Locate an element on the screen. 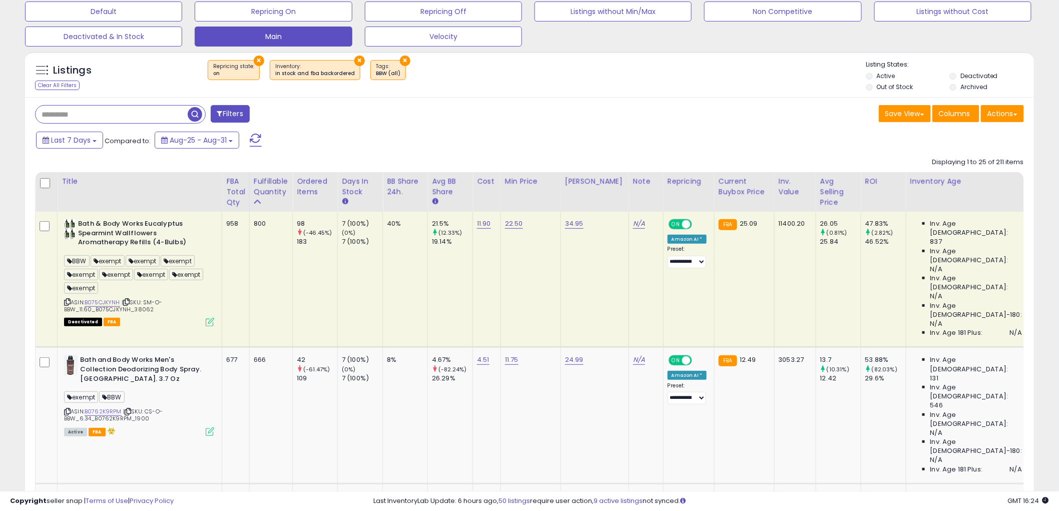  img: 41GYeVfQF8L._SL40_.jpg is located at coordinates (70, 229).